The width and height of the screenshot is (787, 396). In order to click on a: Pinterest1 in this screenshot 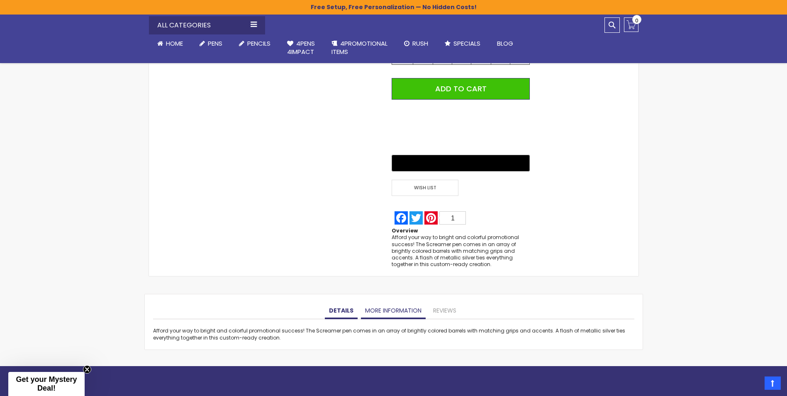, I will do `click(445, 218)`.